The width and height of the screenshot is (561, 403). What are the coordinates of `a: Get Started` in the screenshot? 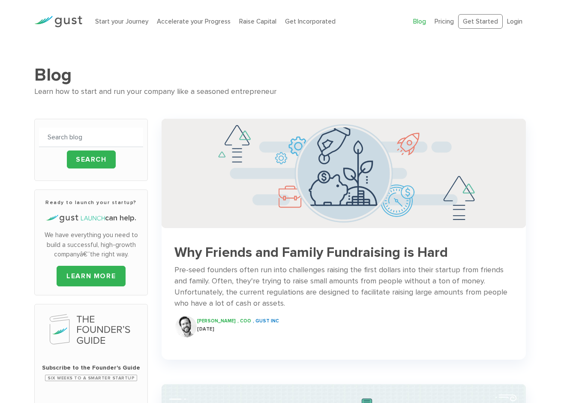 It's located at (481, 21).